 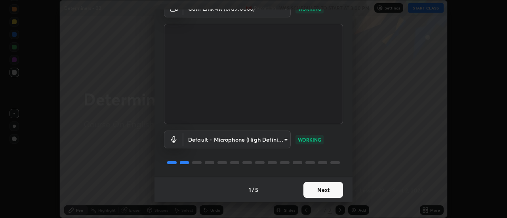 What do you see at coordinates (250, 190) in the screenshot?
I see `h4: 1` at bounding box center [250, 190].